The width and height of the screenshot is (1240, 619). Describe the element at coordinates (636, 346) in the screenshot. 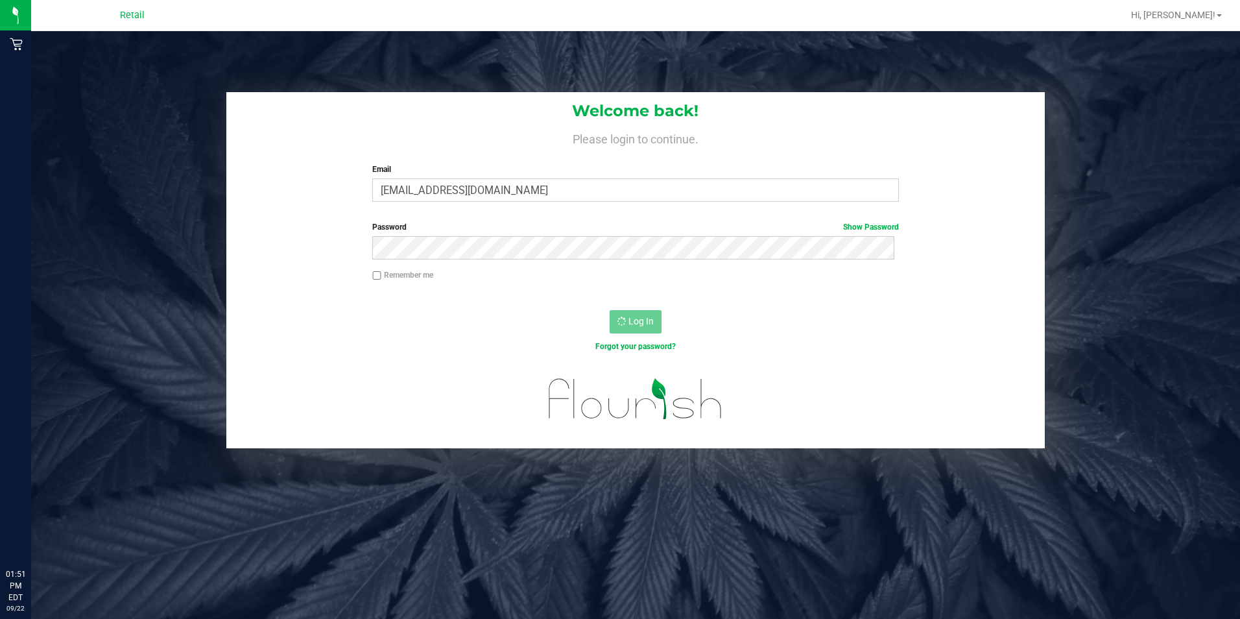

I see `a: Forgot your password?` at that location.